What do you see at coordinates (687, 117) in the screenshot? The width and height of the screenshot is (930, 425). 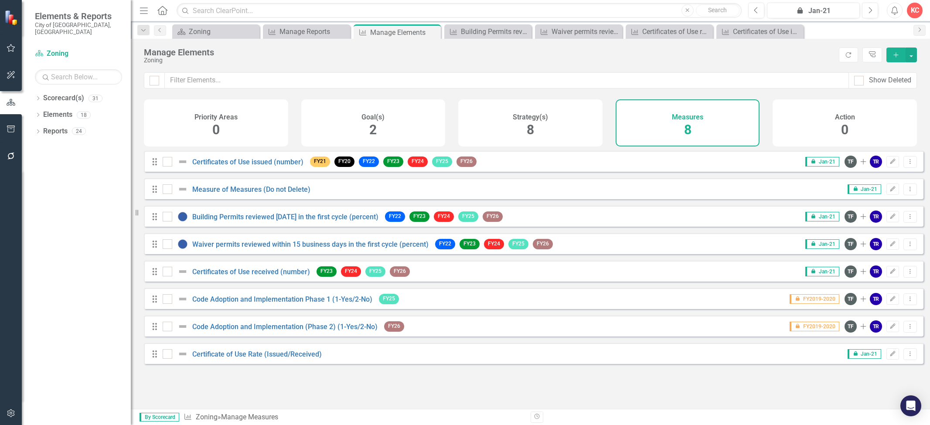 I see `h4: Measures` at bounding box center [687, 117].